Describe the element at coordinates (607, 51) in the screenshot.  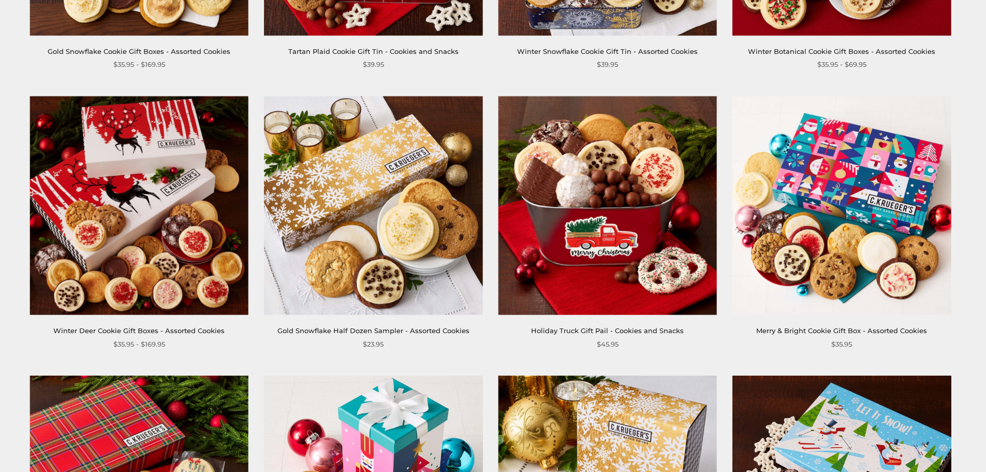
I see `a: Winter Snowflake Cookie Gift Tin - Assorted Cookies` at that location.